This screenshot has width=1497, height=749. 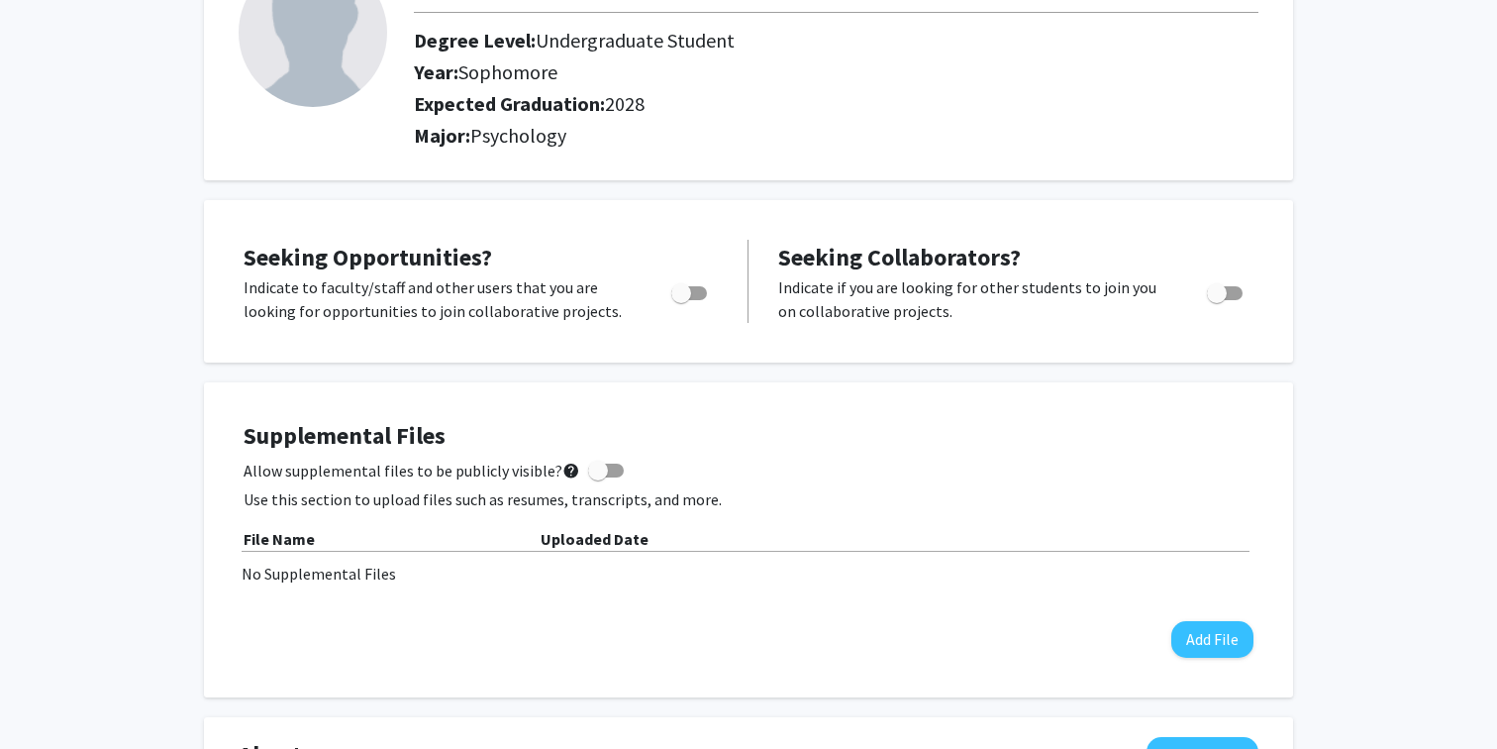 What do you see at coordinates (1212, 639) in the screenshot?
I see `button: Add File` at bounding box center [1212, 639].